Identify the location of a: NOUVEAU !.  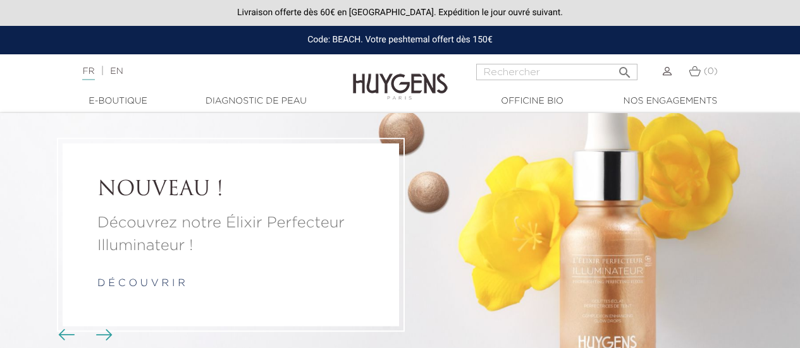
(231, 190).